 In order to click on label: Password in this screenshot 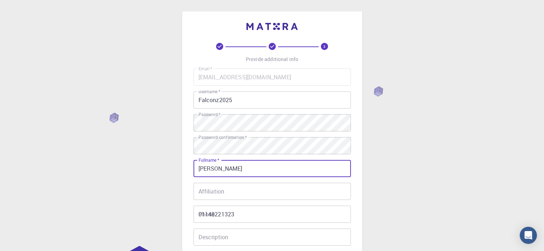, I will do `click(209, 114)`.